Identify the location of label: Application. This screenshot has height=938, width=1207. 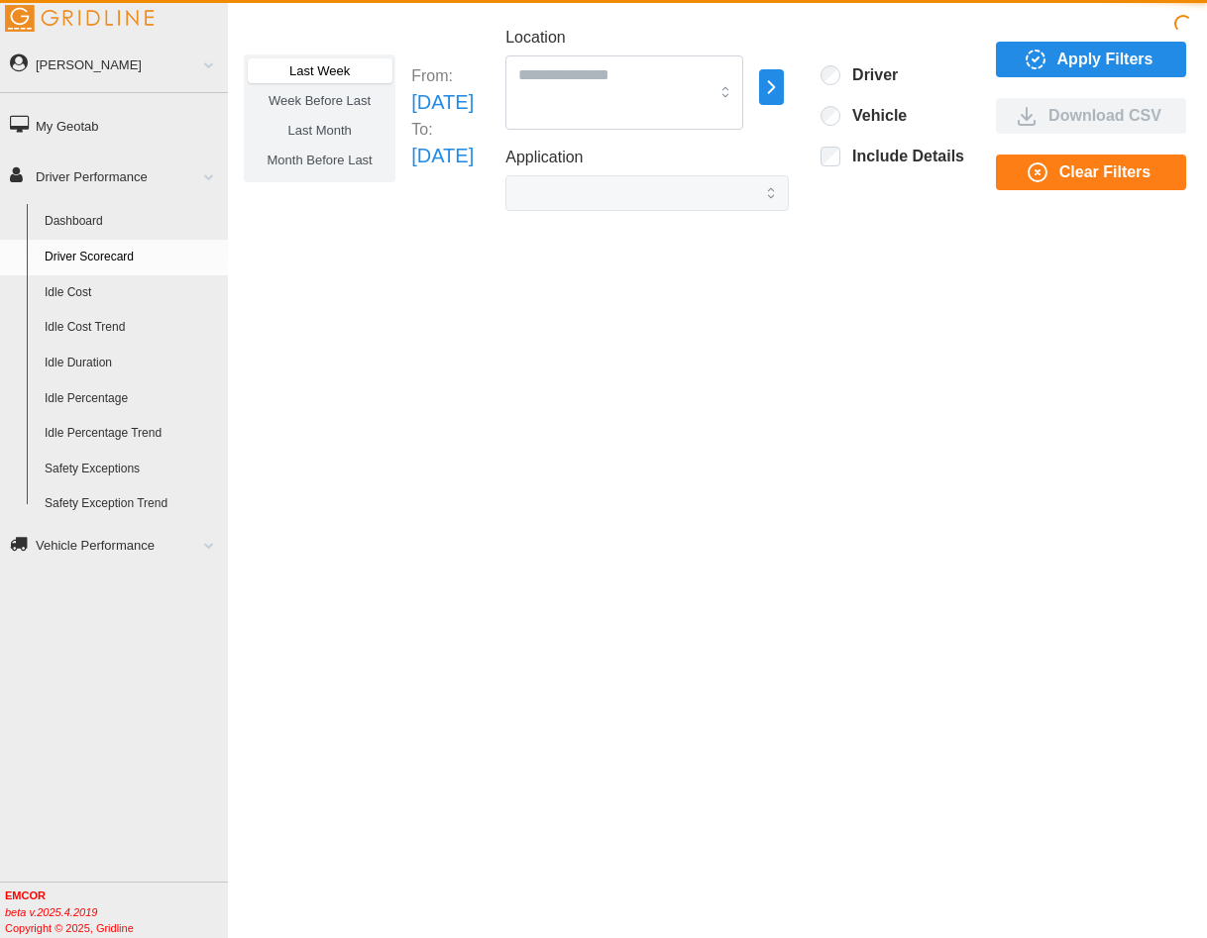
(544, 158).